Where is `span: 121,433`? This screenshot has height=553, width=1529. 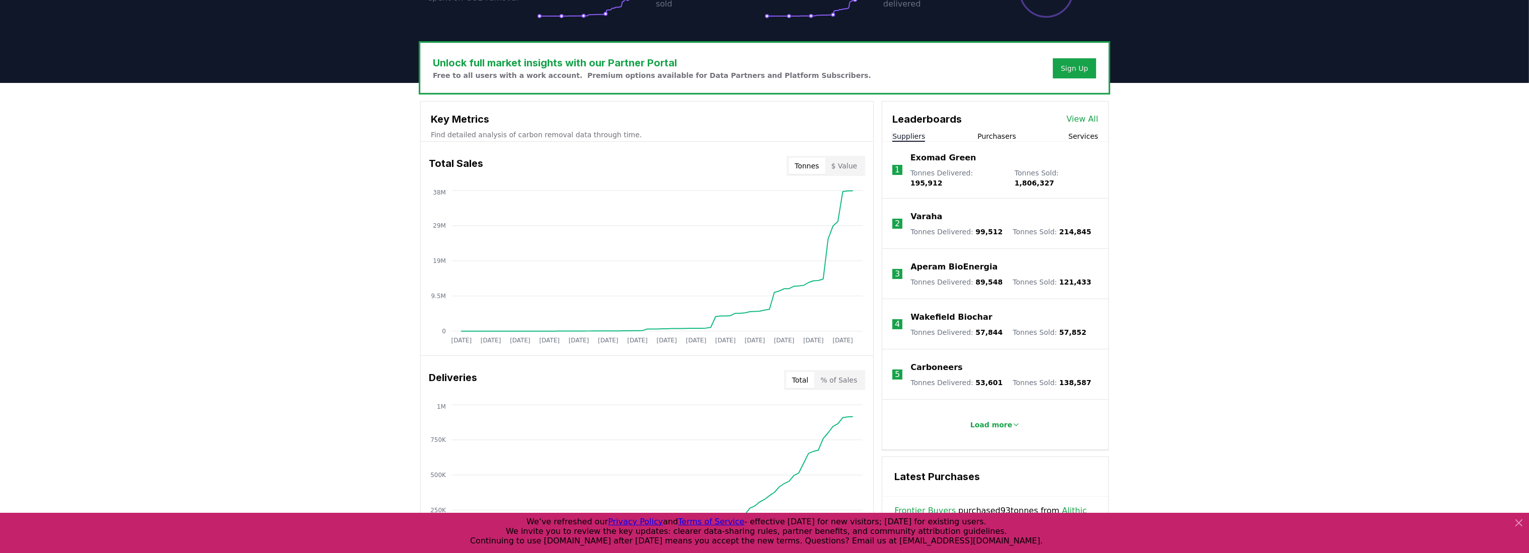 span: 121,433 is located at coordinates (1075, 282).